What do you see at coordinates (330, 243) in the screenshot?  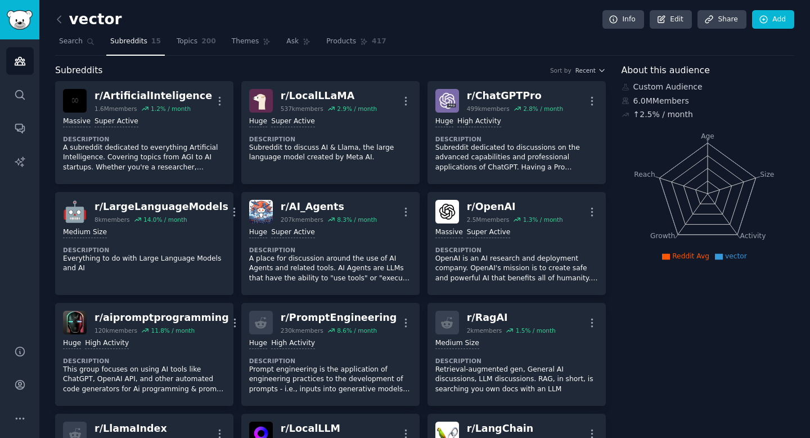 I see `a: AI_Agentsr/AI_Agents207kmembers8.3% / monthHugeSuper ActiveDescriptionA place for discussion arou...` at bounding box center [330, 243].